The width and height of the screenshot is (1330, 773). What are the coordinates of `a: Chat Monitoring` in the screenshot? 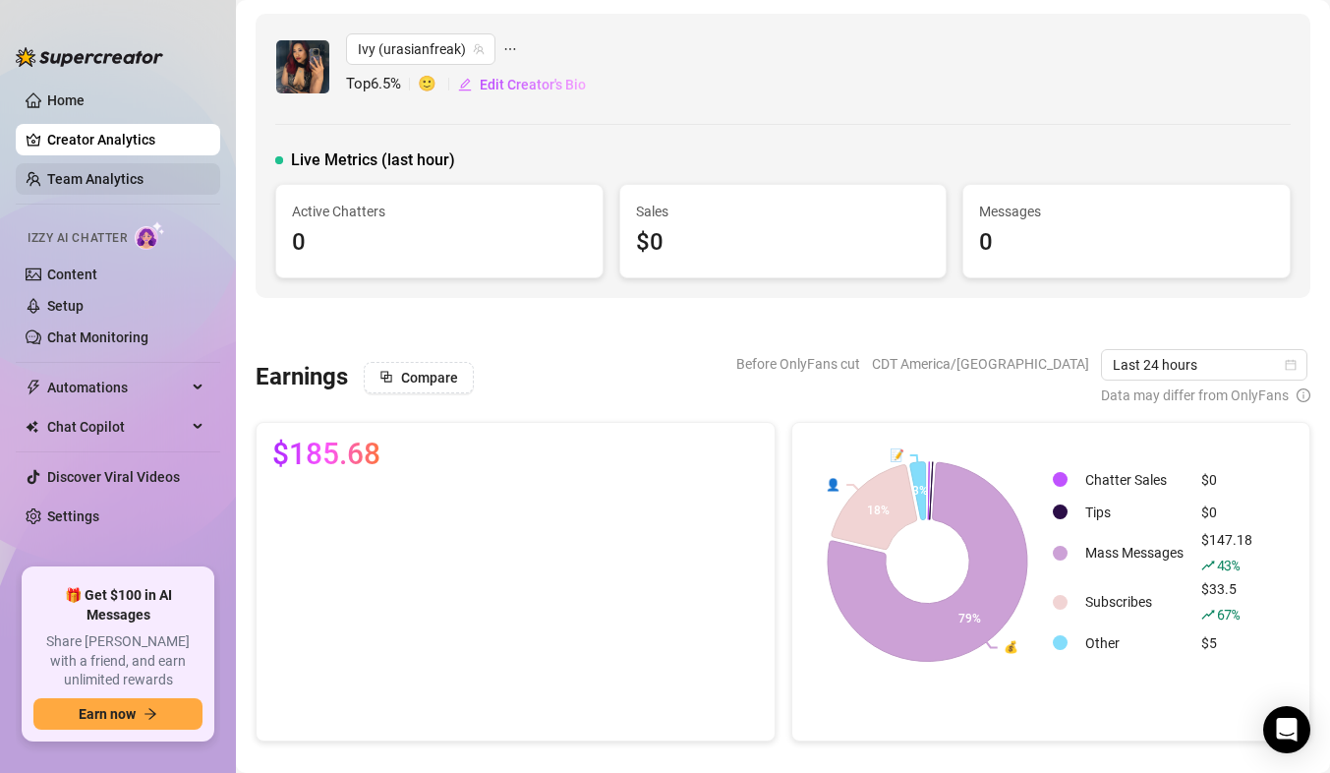 It's located at (97, 337).